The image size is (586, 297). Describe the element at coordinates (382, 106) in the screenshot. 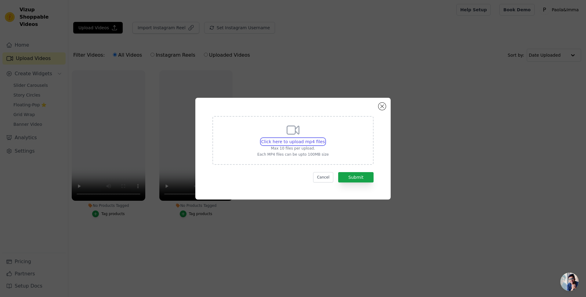

I see `button: Close modal` at that location.